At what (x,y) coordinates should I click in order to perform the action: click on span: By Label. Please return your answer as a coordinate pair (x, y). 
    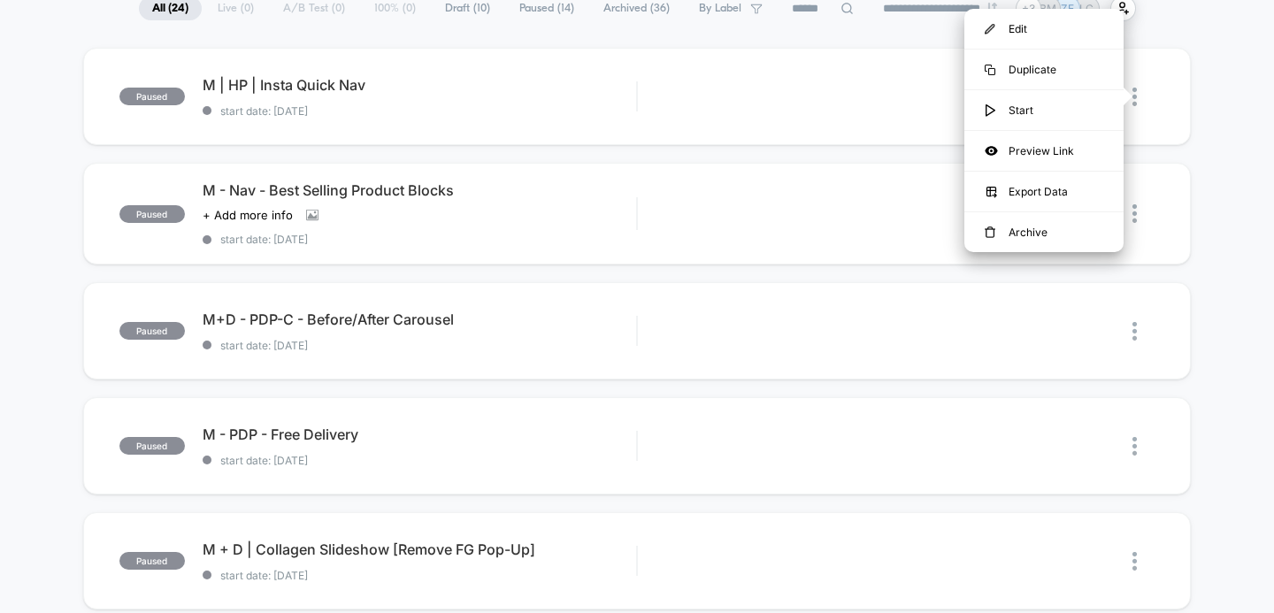
    Looking at the image, I should click on (720, 8).